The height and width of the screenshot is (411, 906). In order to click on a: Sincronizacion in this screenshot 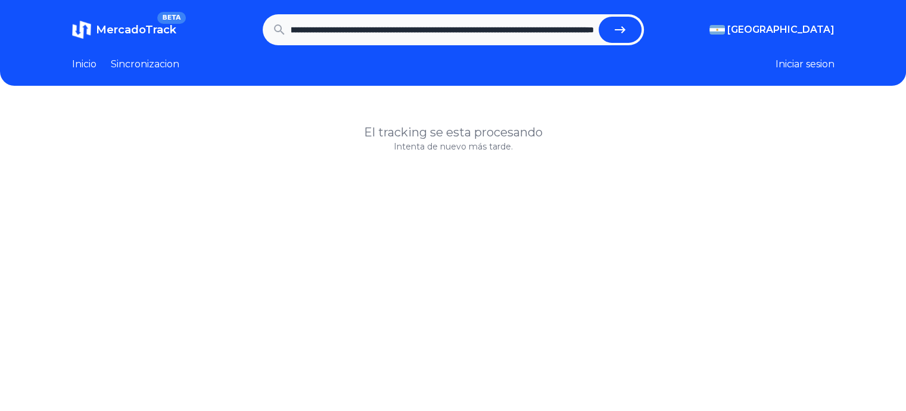, I will do `click(145, 64)`.